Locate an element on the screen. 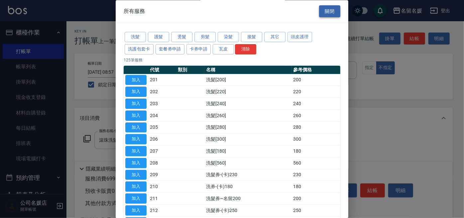  td: 203 is located at coordinates (162, 104).